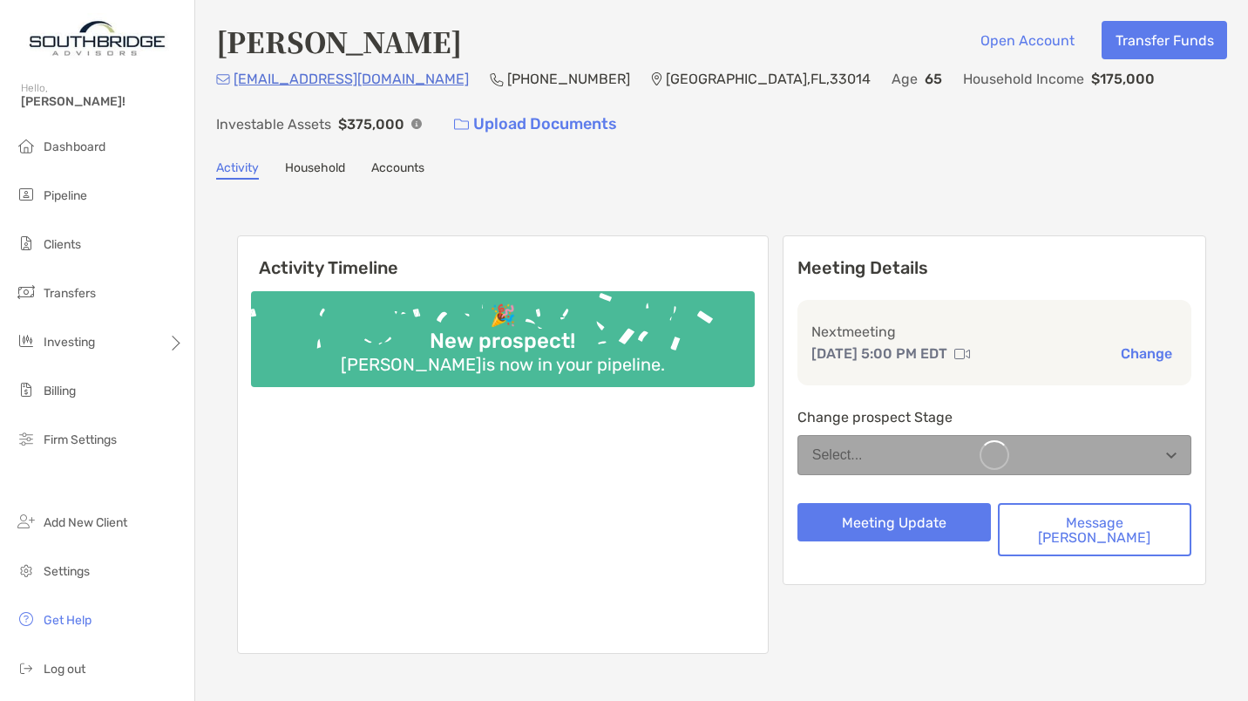 This screenshot has width=1248, height=701. I want to click on p: Meeting Details, so click(994, 268).